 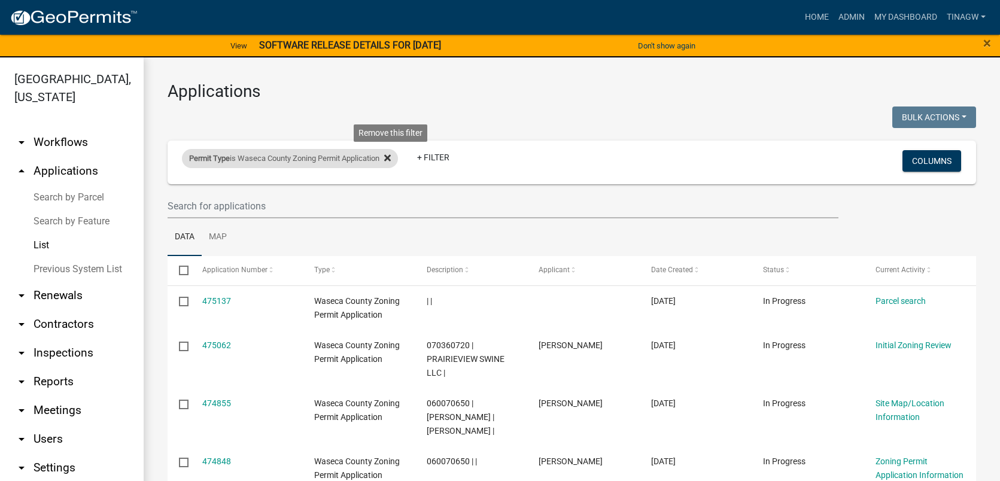 I want to click on a: Site Map/Location Information, so click(x=910, y=410).